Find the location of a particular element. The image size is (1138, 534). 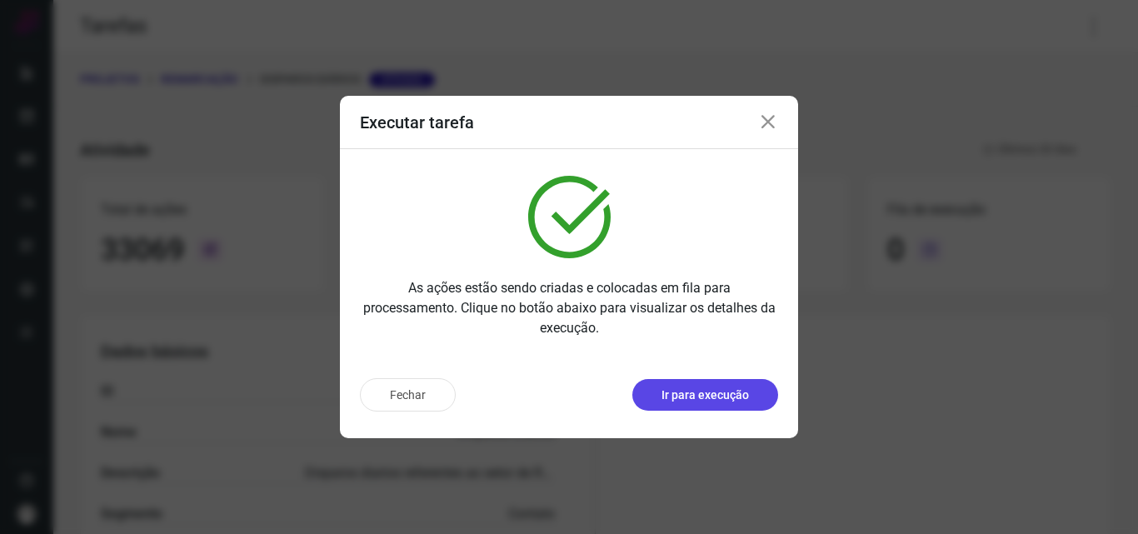

button: Ir para execução is located at coordinates (705, 395).